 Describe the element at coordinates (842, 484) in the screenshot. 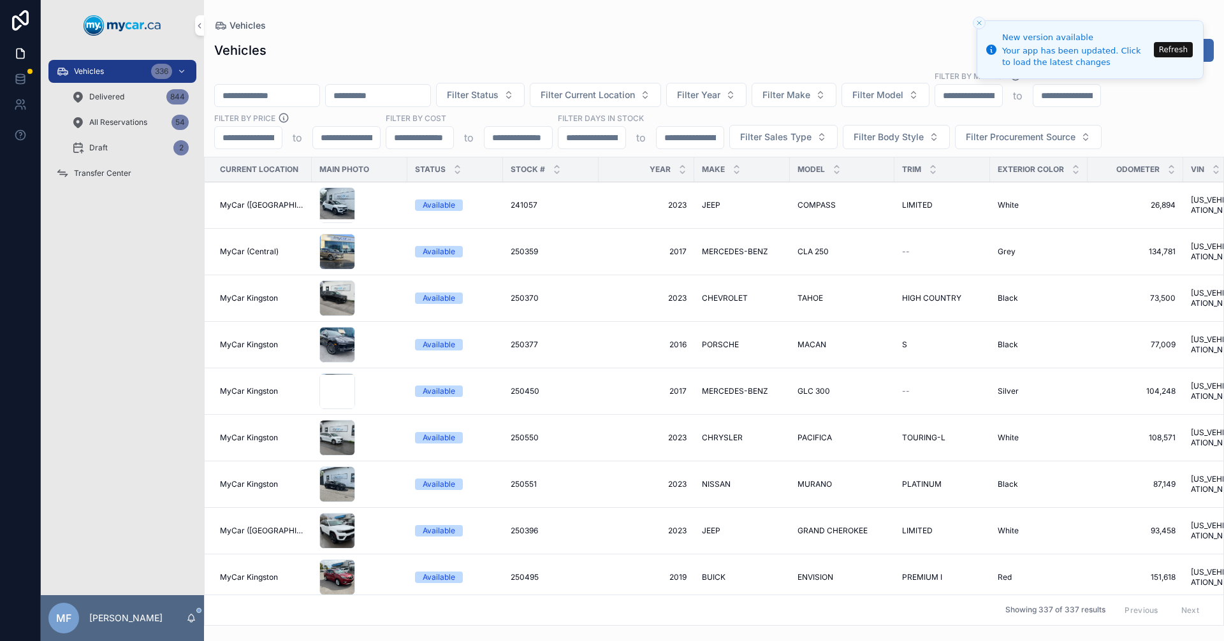

I see `a: MURANO` at that location.